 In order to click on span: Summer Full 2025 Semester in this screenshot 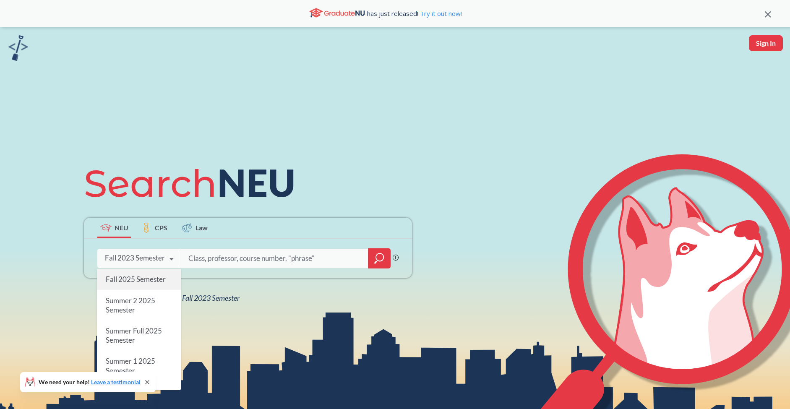, I will do `click(134, 335)`.